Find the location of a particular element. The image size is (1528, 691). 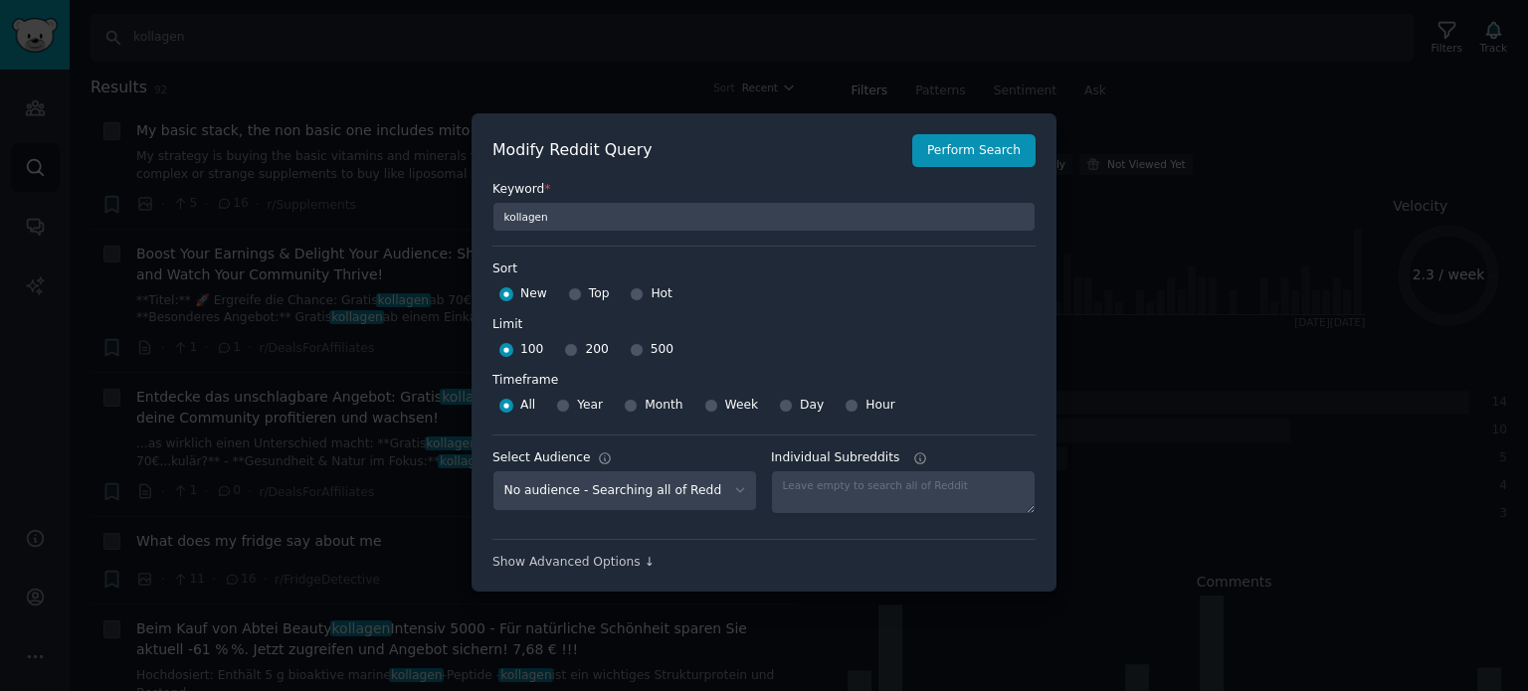

span: Hour is located at coordinates (880, 406).